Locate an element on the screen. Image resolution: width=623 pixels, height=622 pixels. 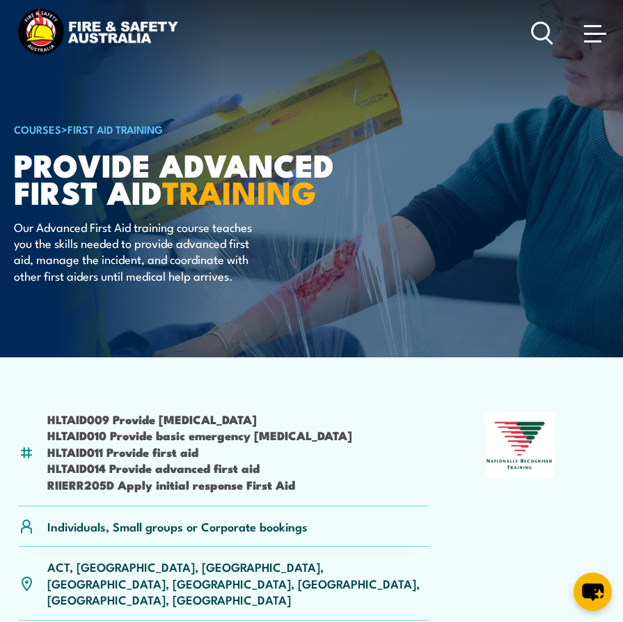
p: Individuals, Small groups or Corporate bookings is located at coordinates (178, 526).